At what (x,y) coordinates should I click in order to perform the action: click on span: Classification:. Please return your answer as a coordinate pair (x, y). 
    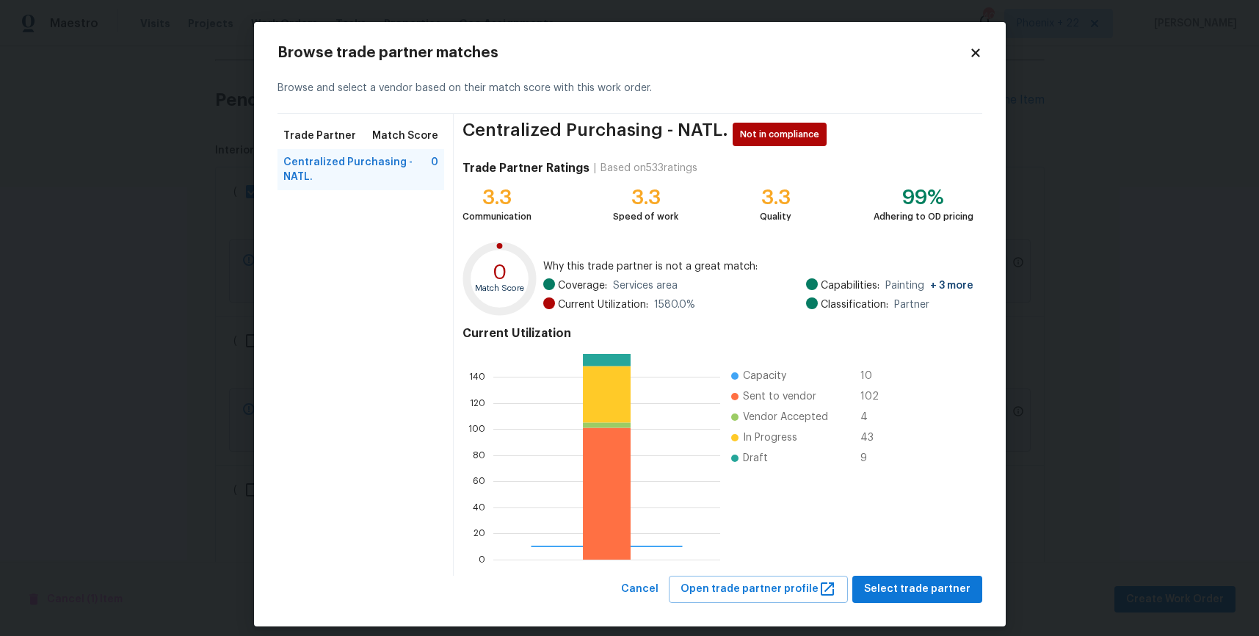
    Looking at the image, I should click on (855, 305).